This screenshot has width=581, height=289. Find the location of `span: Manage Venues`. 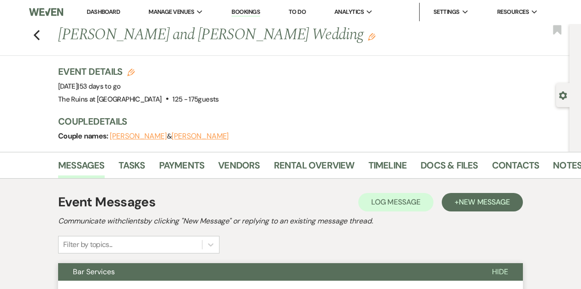

span: Manage Venues is located at coordinates (171, 12).